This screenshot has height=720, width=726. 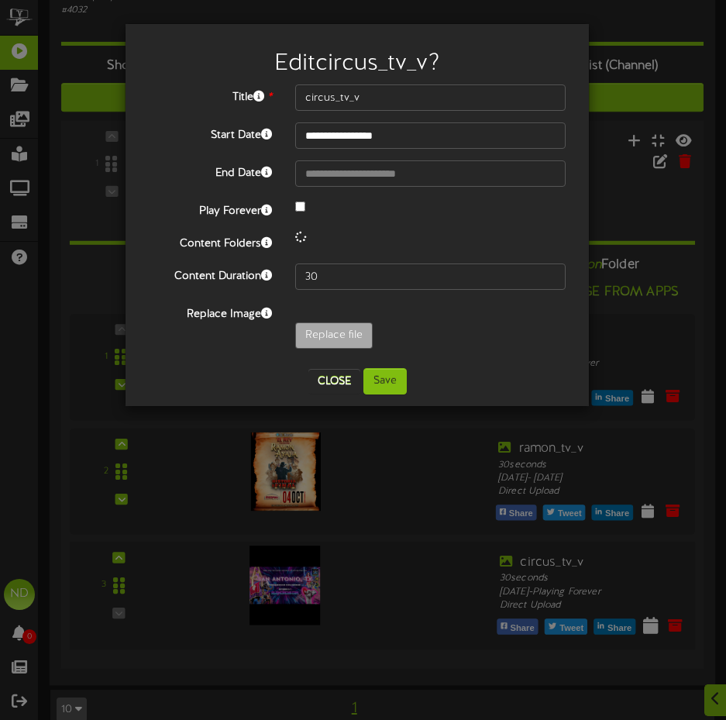 What do you see at coordinates (210, 208) in the screenshot?
I see `label: Play Forever` at bounding box center [210, 208].